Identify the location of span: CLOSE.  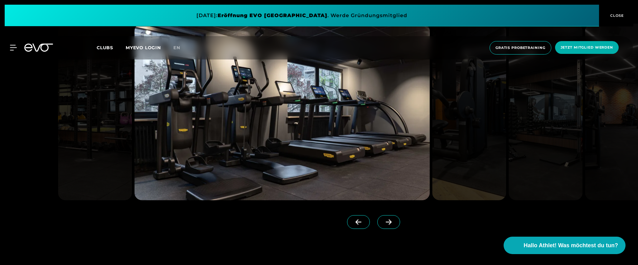
(616, 16).